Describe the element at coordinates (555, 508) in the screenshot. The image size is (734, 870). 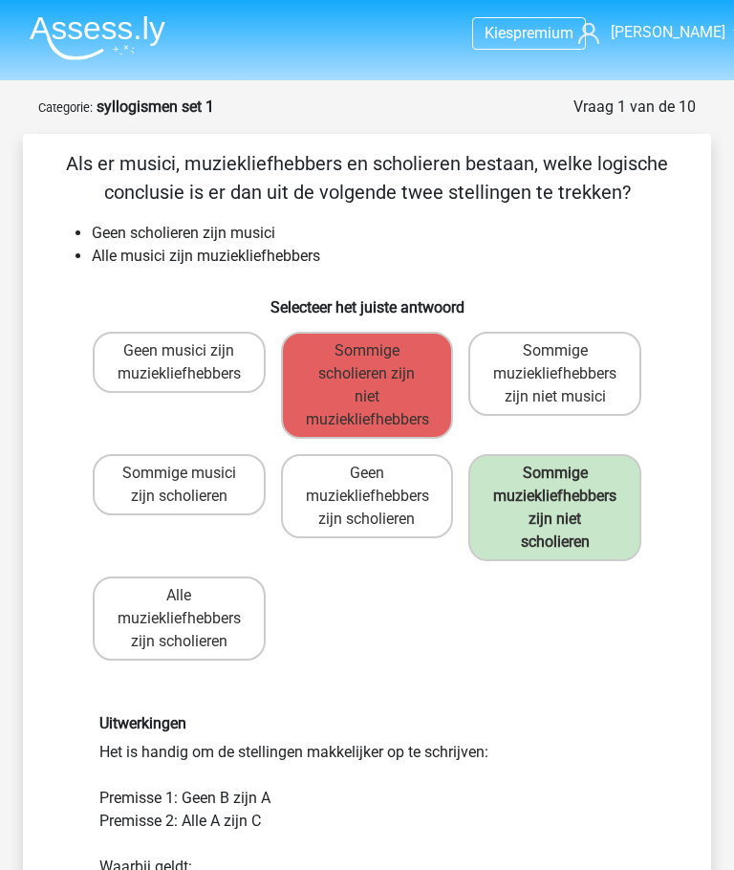
I see `label: Sommige muziekliefhebbers zijn niet scholieren` at that location.